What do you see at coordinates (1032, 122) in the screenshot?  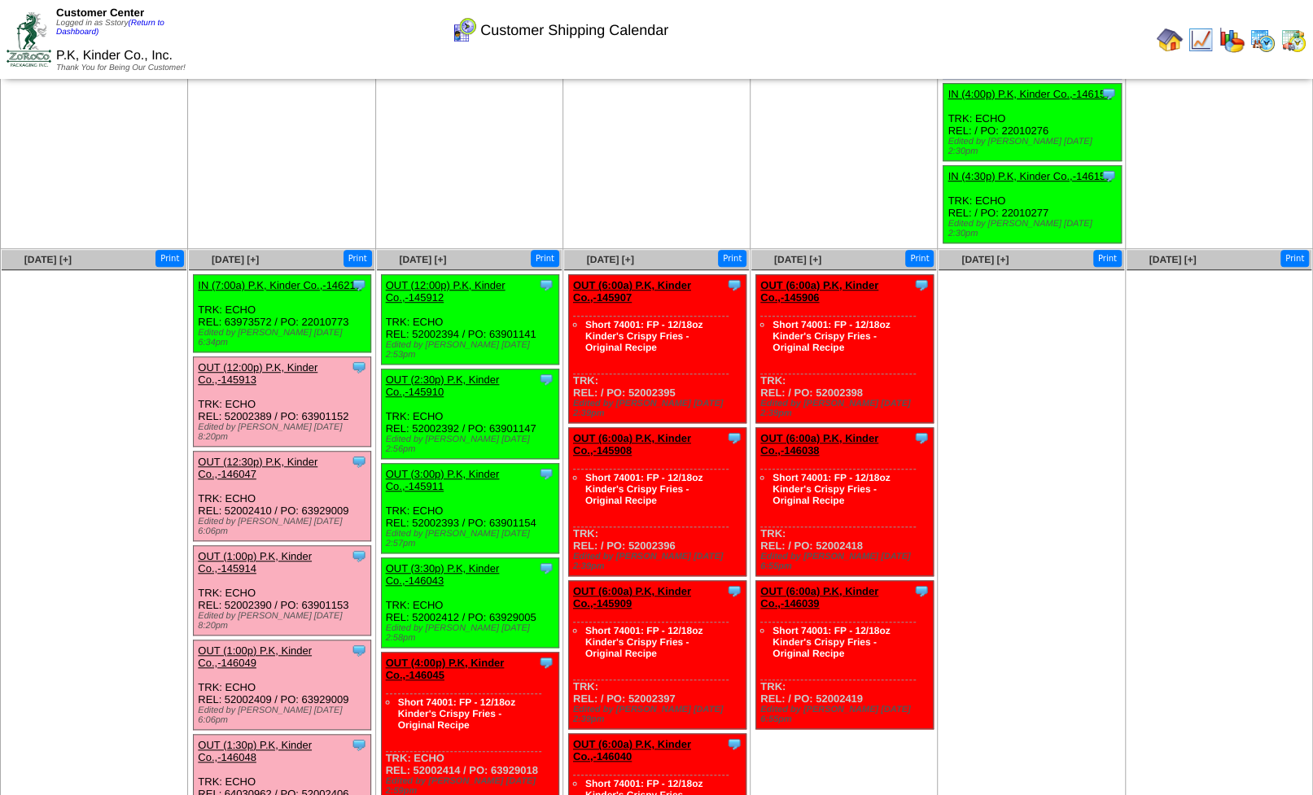 I see `div: TRK: ECHO REL: / PO: 22010276` at bounding box center [1032, 122].